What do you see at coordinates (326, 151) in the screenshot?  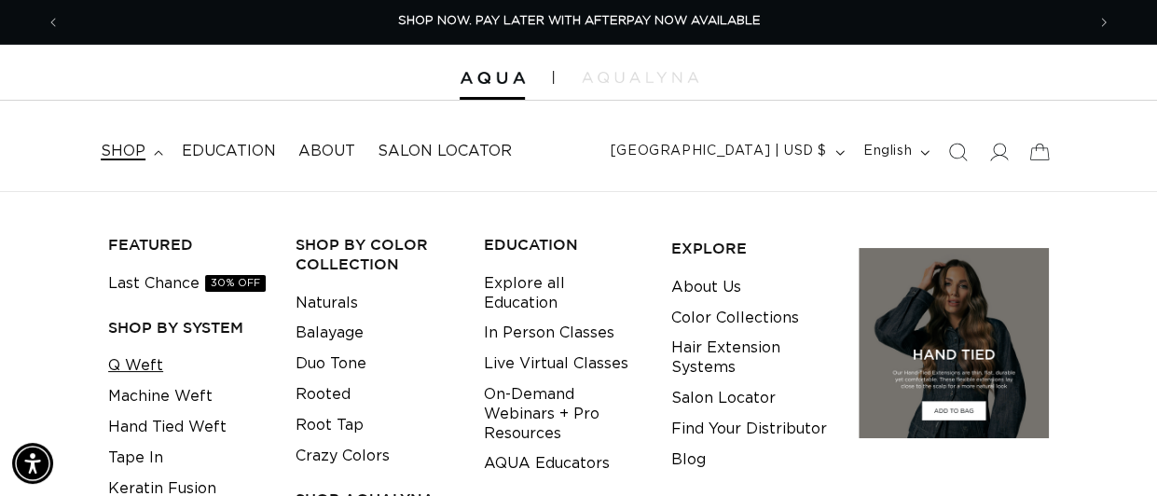 I see `span: About` at bounding box center [326, 151].